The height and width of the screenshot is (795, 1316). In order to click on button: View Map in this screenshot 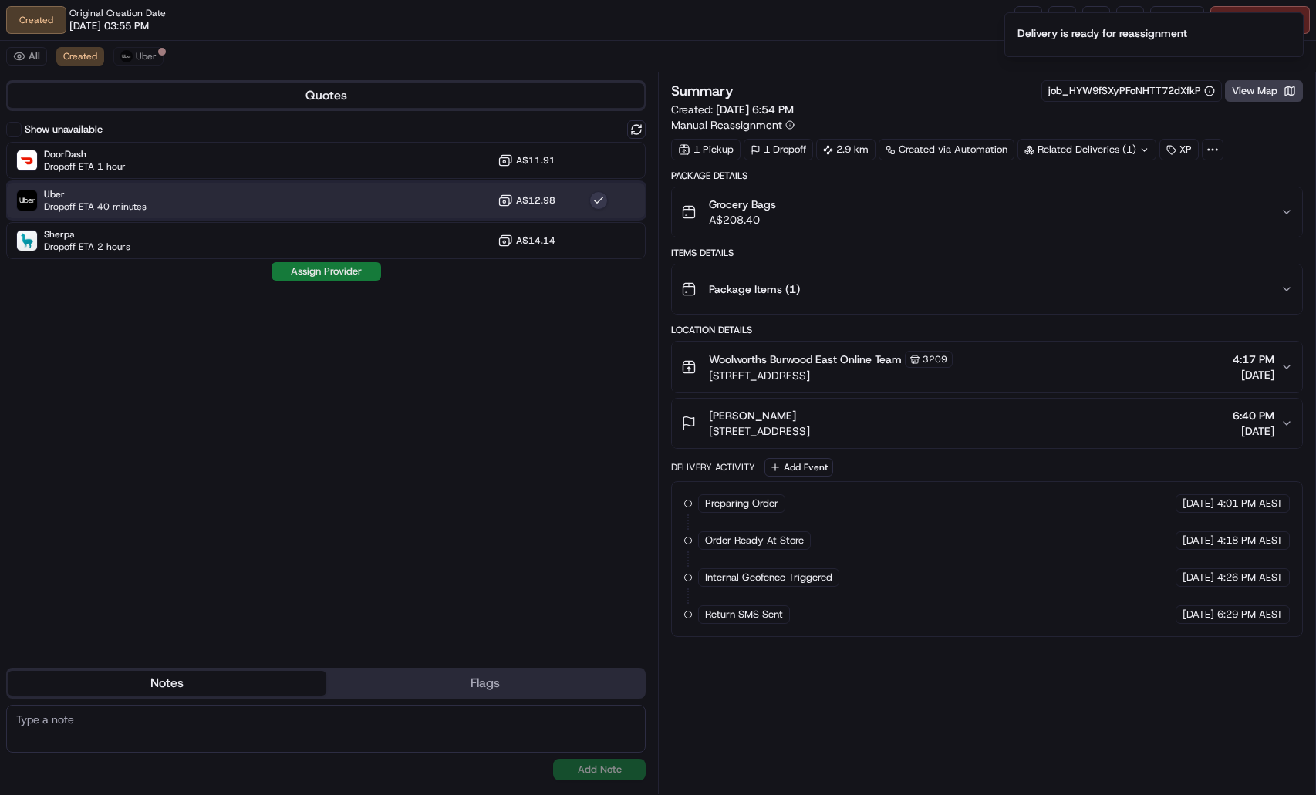, I will do `click(1264, 91)`.